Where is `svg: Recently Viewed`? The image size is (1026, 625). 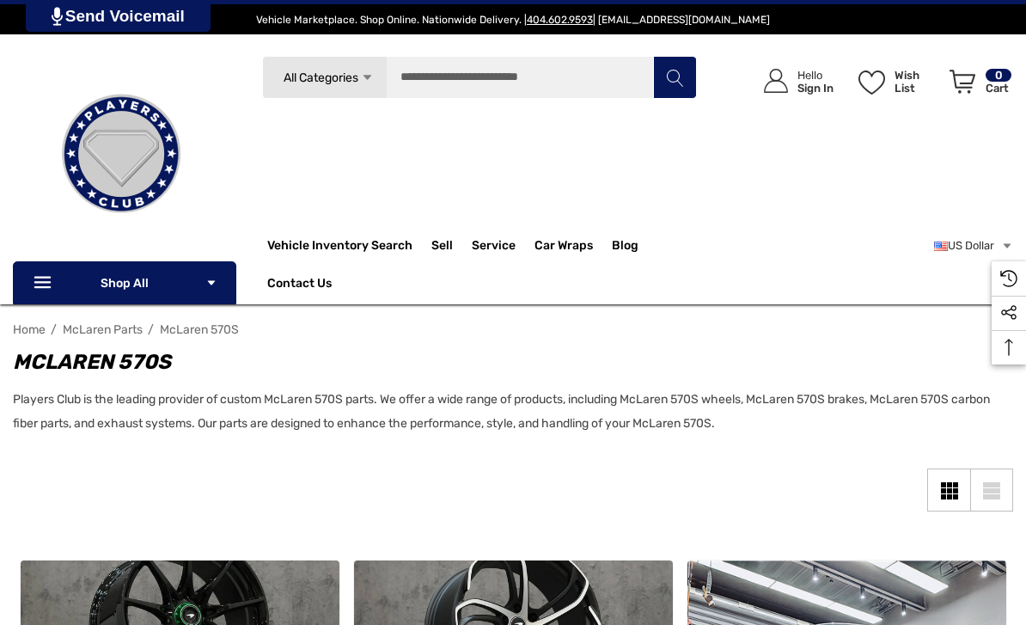 svg: Recently Viewed is located at coordinates (1009, 278).